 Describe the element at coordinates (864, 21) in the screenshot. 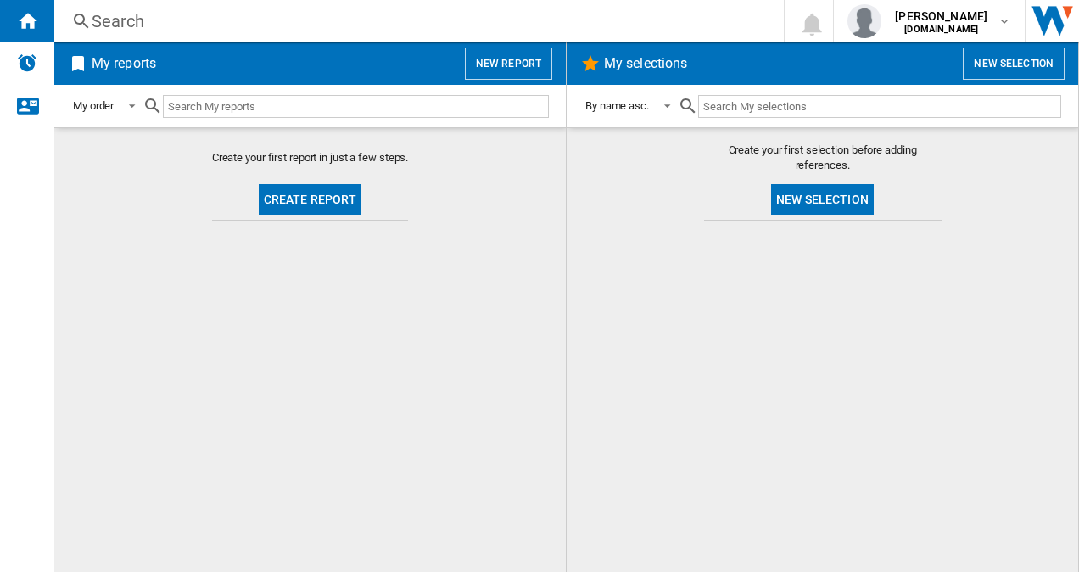

I see `img: profile.jpg` at that location.